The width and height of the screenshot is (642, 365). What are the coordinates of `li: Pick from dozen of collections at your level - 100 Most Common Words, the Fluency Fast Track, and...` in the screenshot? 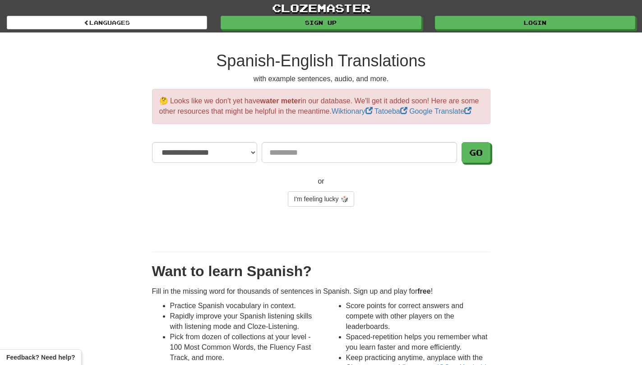 It's located at (242, 348).